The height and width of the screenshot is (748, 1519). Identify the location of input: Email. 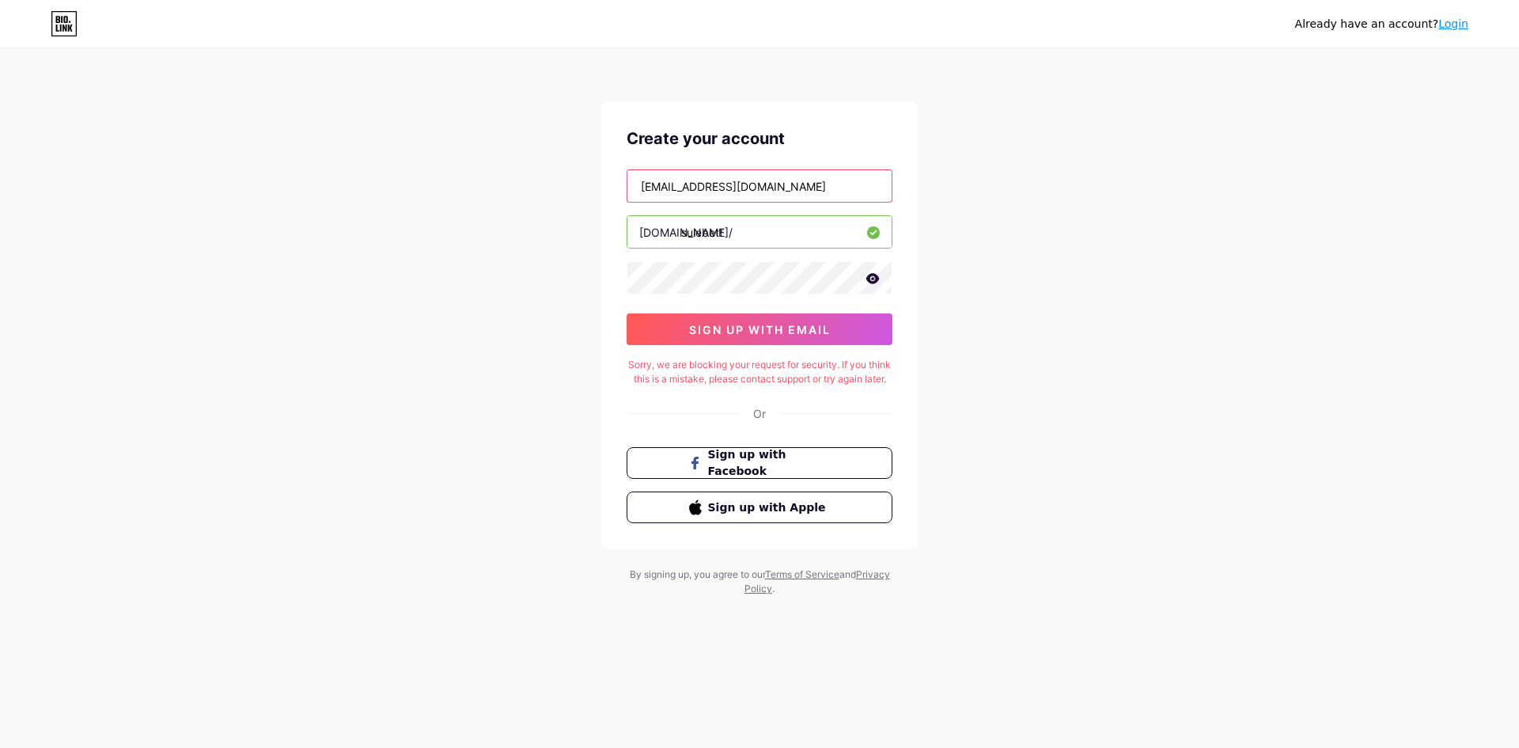
(759, 186).